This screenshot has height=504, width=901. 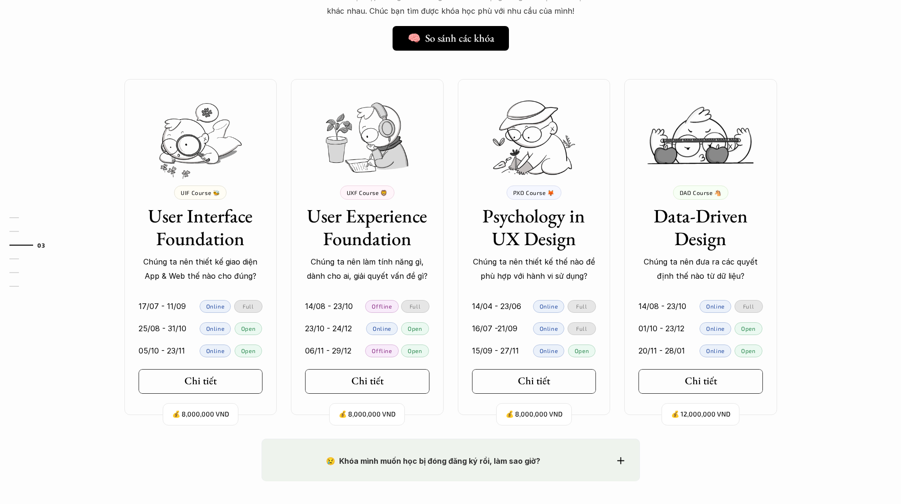 What do you see at coordinates (367, 269) in the screenshot?
I see `p: Chúng ta nên làm tính năng gì, dành cho ai, giải quyết vấn đề gì?` at bounding box center [367, 269].